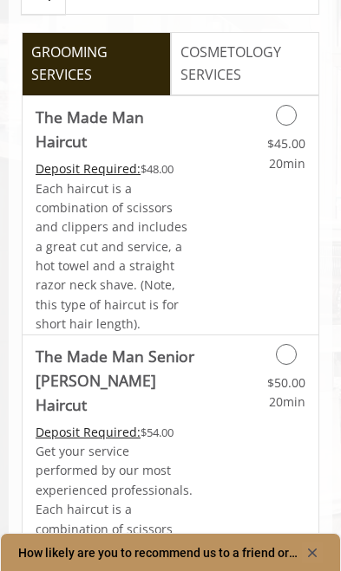 The image size is (341, 571). I want to click on div: $54.00, so click(115, 433).